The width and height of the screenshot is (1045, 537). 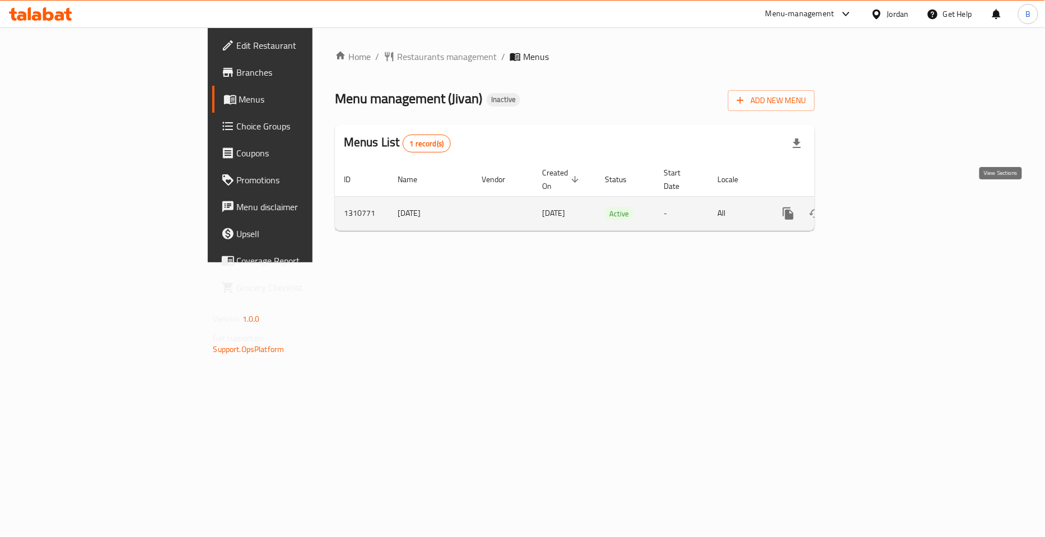 What do you see at coordinates (414, 179) in the screenshot?
I see `span: Name` at bounding box center [414, 179].